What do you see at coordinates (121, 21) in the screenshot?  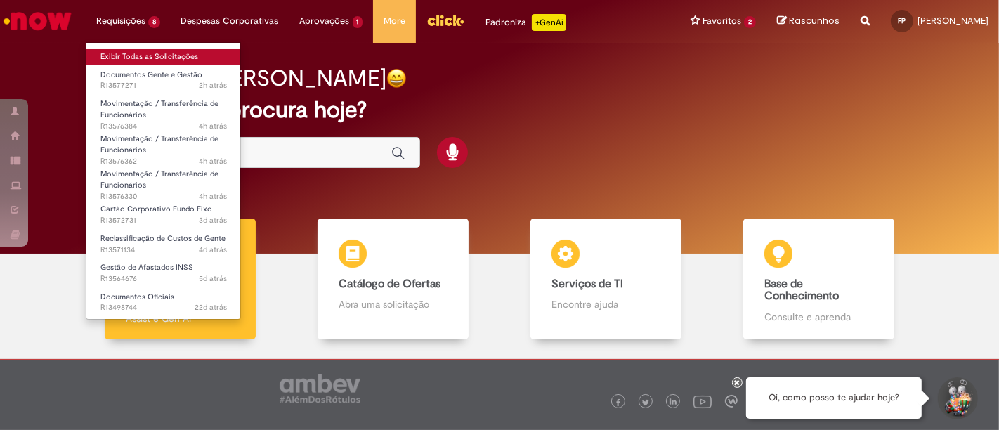 I see `span: Requisições` at bounding box center [121, 21].